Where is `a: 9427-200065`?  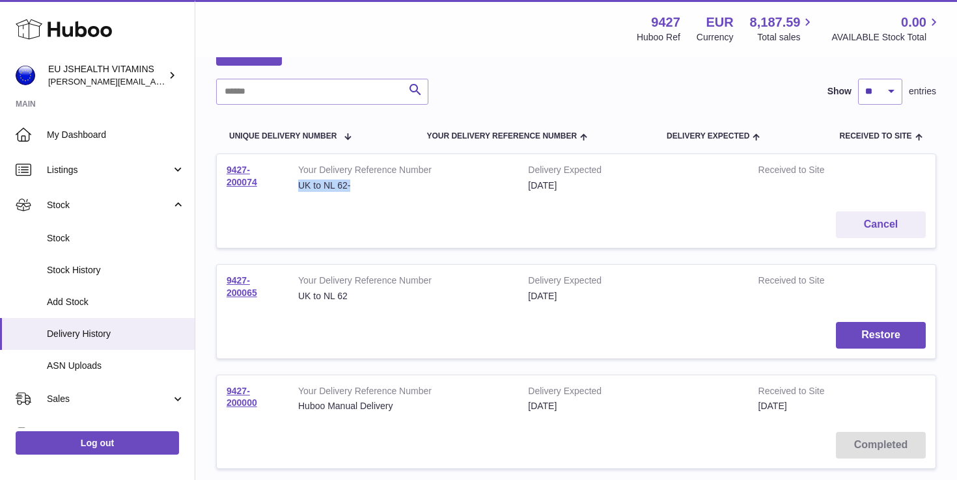
a: 9427-200065 is located at coordinates (242, 286).